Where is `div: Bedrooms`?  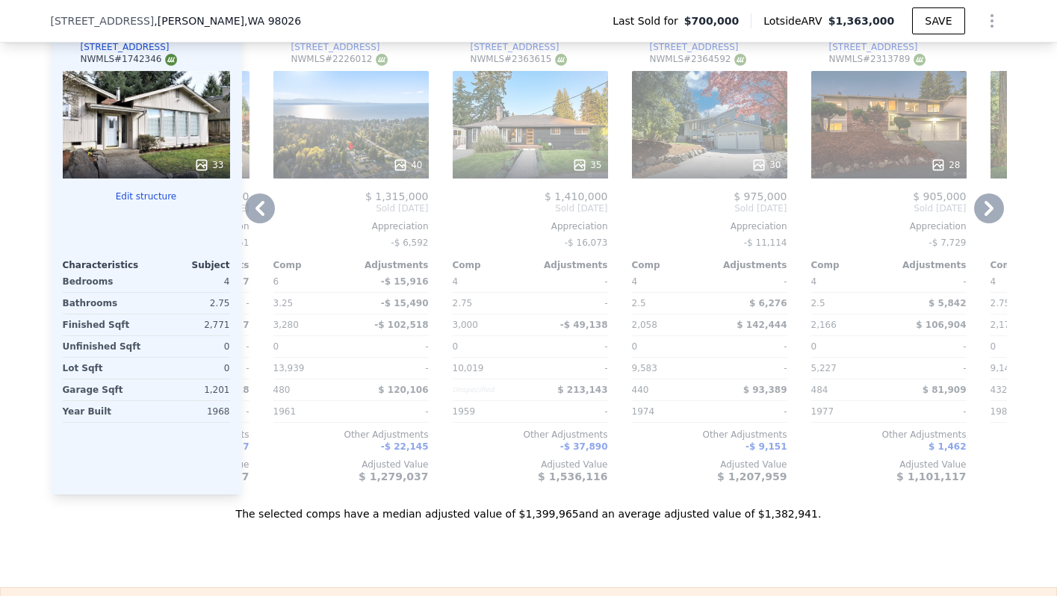
div: Bedrooms is located at coordinates (103, 282).